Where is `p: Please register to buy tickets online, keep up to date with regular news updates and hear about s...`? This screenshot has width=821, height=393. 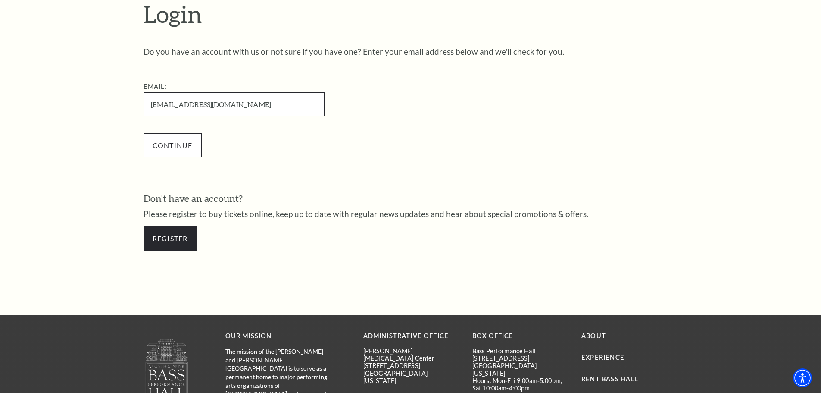
p: Please register to buy tickets online, keep up to date with regular news updates and hear about s... is located at coordinates (411, 213).